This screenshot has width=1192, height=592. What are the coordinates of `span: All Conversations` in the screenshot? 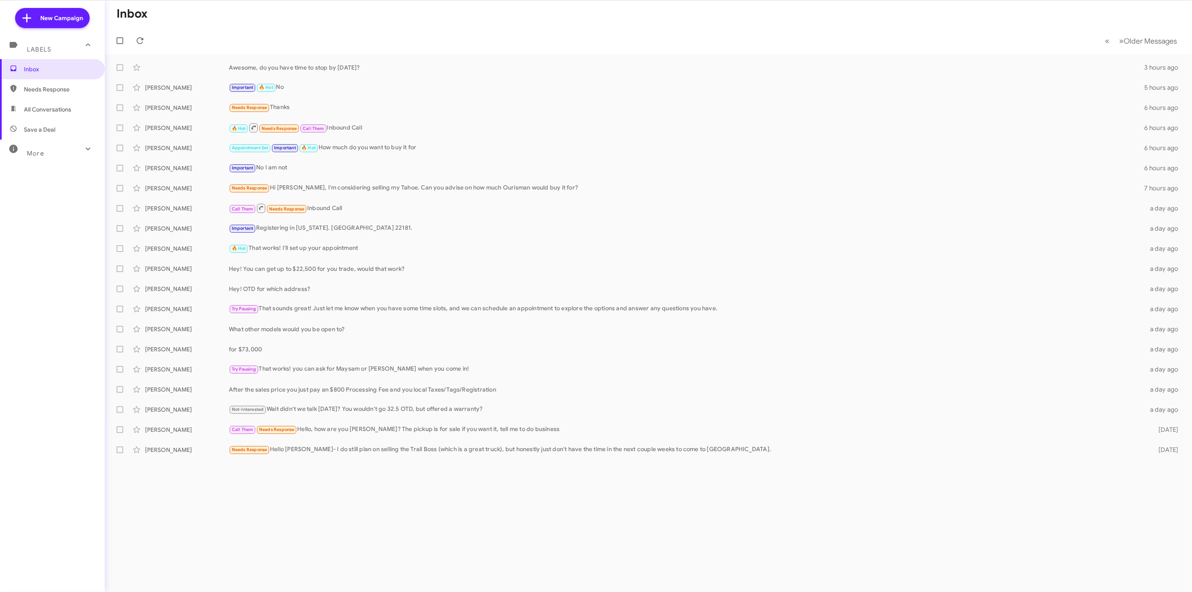 It's located at (47, 109).